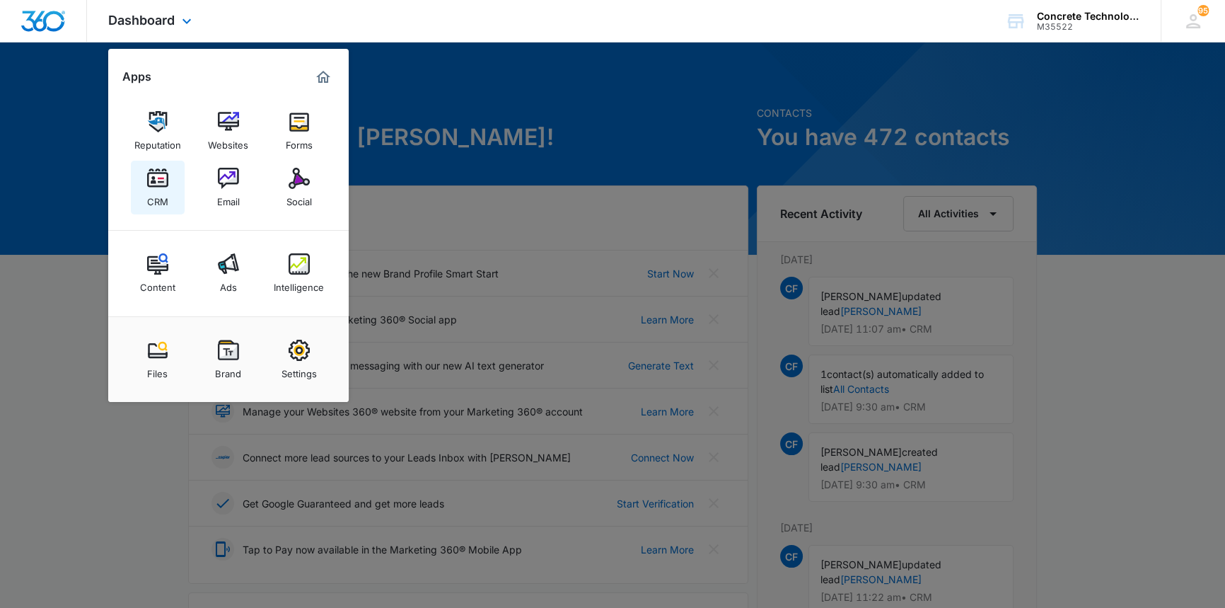  I want to click on a: Forms, so click(299, 131).